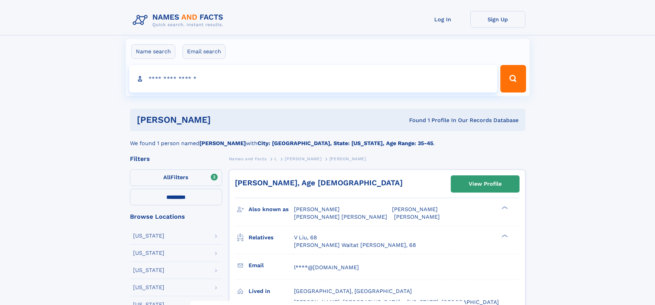 This screenshot has height=305, width=655. What do you see at coordinates (276, 159) in the screenshot?
I see `span: L` at bounding box center [276, 159].